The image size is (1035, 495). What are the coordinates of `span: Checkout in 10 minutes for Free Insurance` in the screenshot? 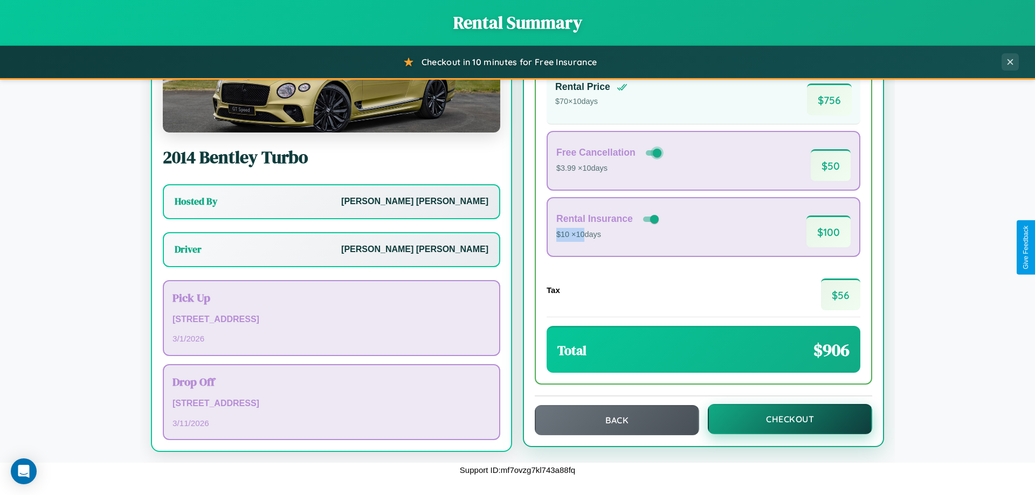 It's located at (509, 62).